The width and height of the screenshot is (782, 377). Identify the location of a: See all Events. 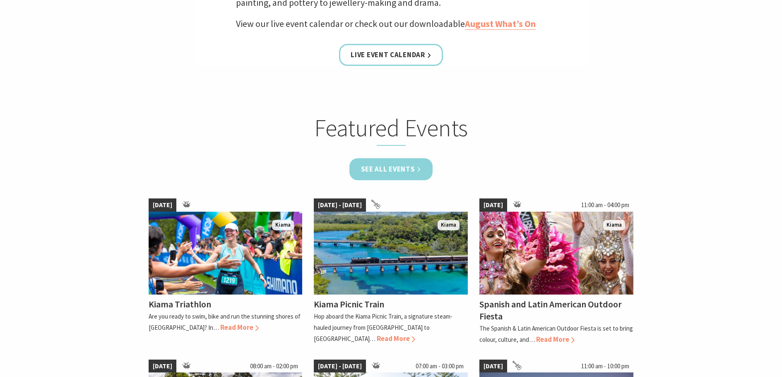
(391, 169).